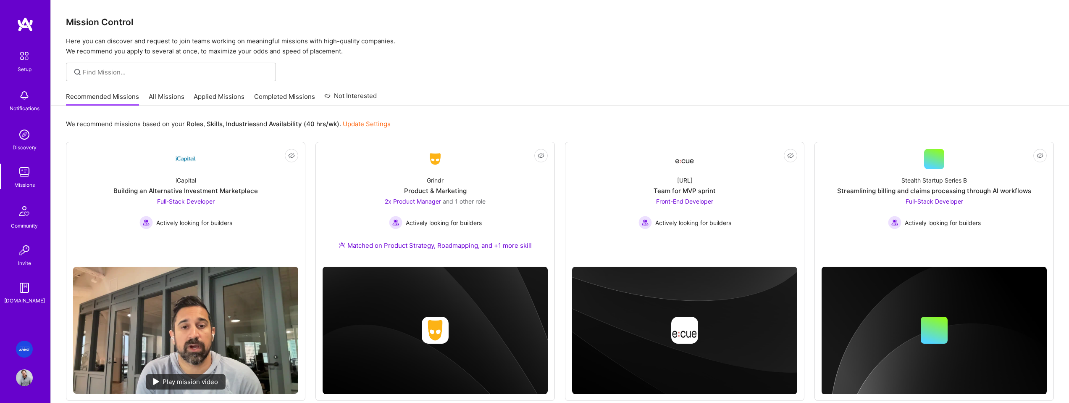  I want to click on img: User Avatar, so click(24, 377).